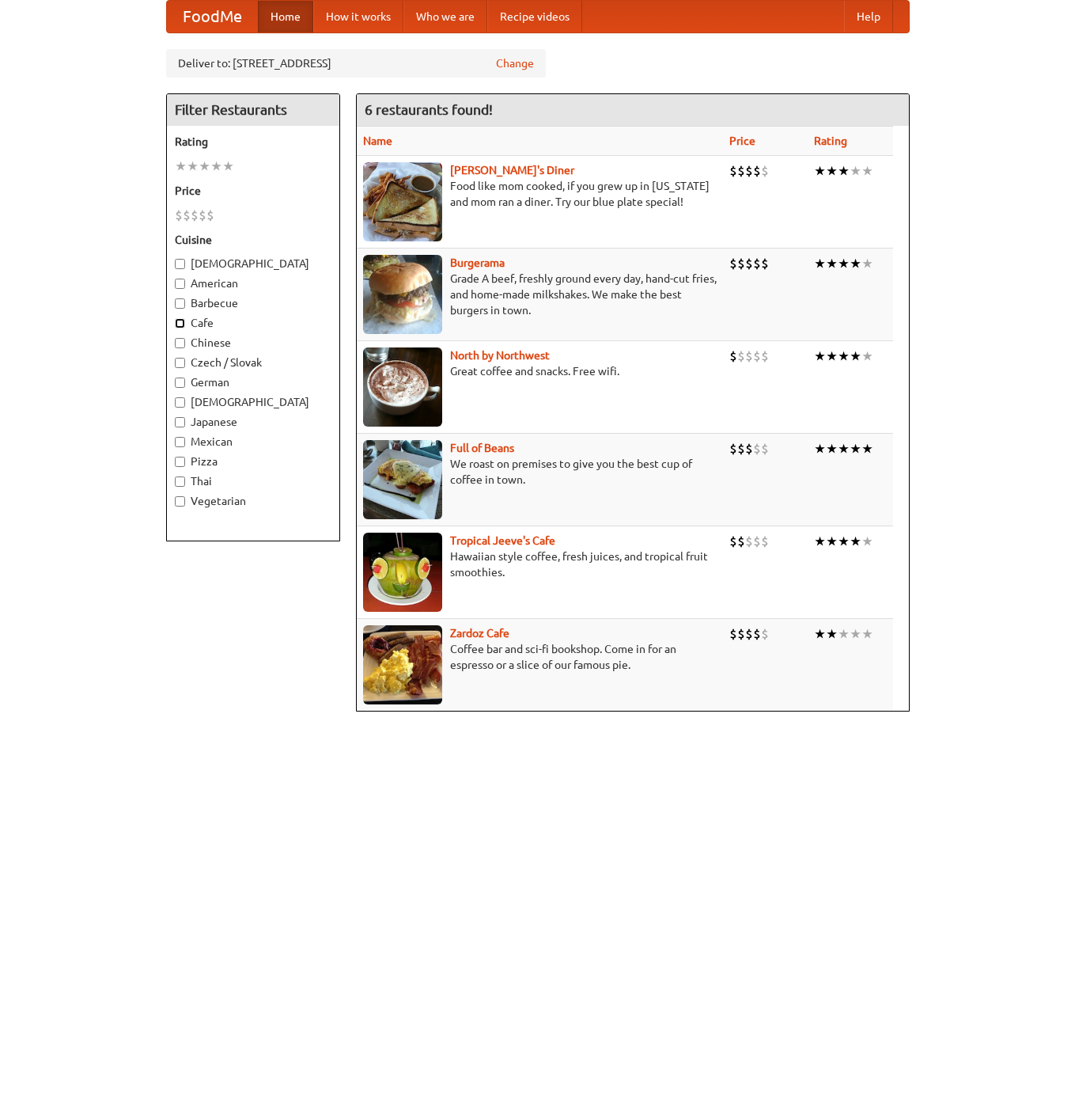  What do you see at coordinates (179, 502) in the screenshot?
I see `input: Vegetarian` at bounding box center [179, 502].